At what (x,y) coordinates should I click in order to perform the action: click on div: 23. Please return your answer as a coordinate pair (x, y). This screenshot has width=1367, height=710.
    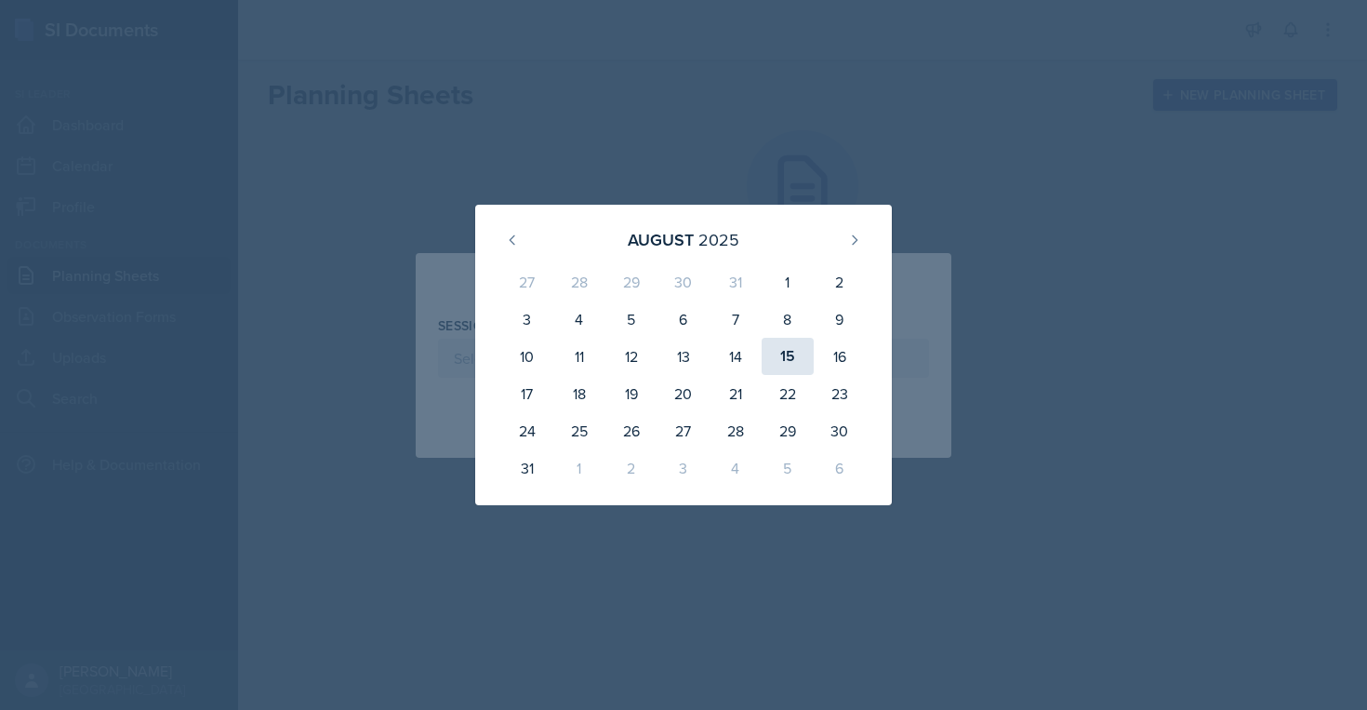
    Looking at the image, I should click on (840, 393).